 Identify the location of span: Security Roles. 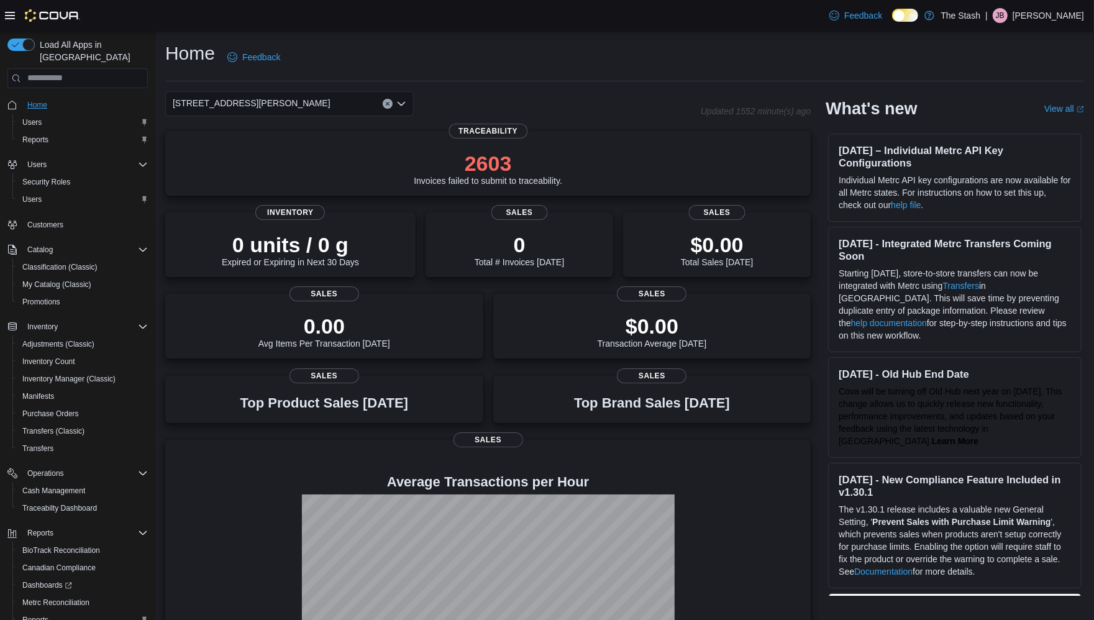
(46, 182).